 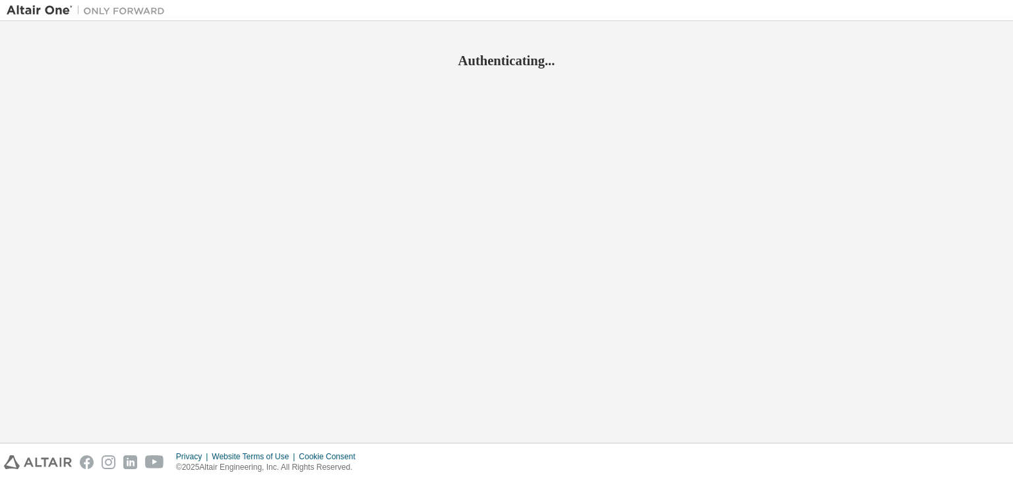 What do you see at coordinates (506, 61) in the screenshot?
I see `h2: Authenticating...` at bounding box center [506, 61].